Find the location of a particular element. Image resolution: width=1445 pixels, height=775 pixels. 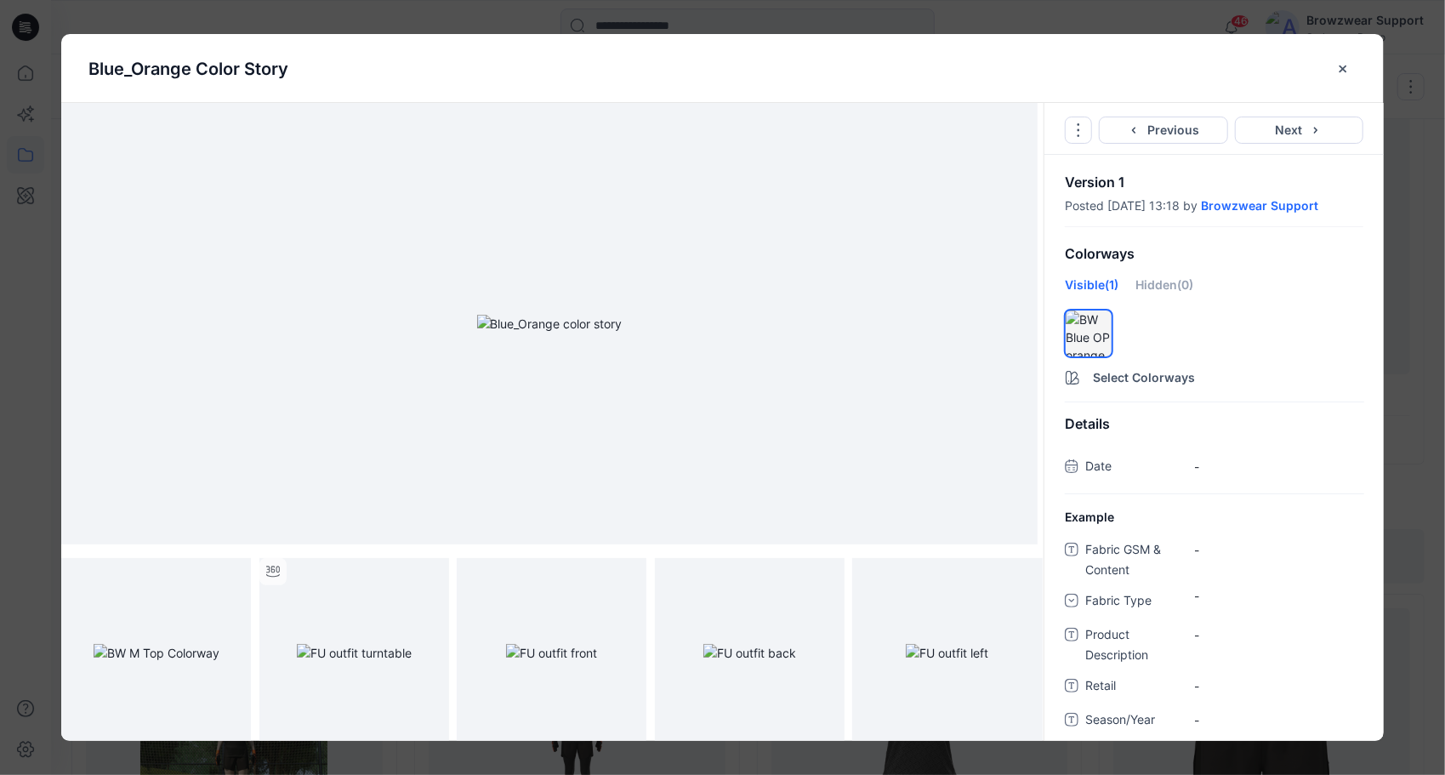

button: Select Colorways is located at coordinates (1213, 374).